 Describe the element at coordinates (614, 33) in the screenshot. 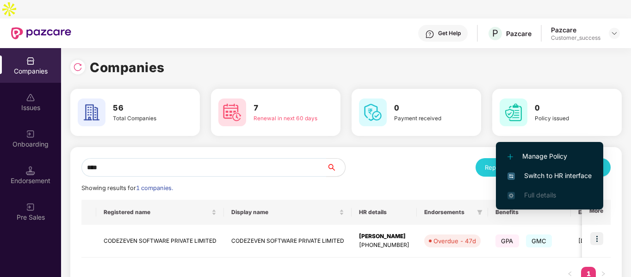

I see `img: svg+xml;base64,PHN2ZyBpZD0iRHJvcGRvd24tMzJ4MzIiIHhtbG5zPSJodHRwOi8vd3d3LnczLm9yZy8yMDAwL3N2ZyIgd2...` at that location.